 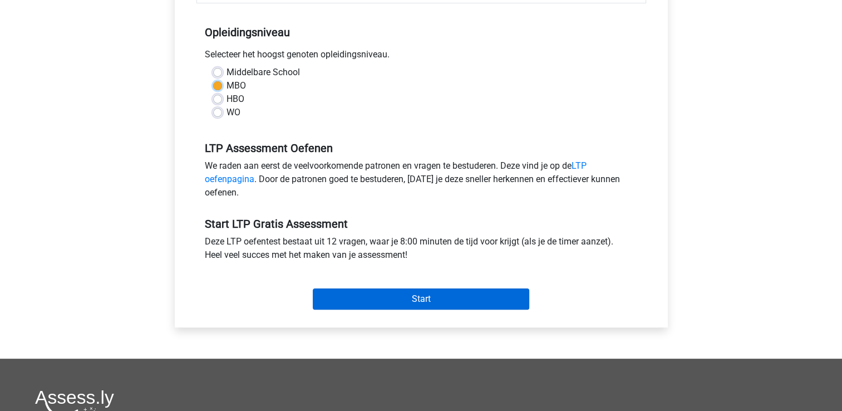 I want to click on label: MBO, so click(x=236, y=86).